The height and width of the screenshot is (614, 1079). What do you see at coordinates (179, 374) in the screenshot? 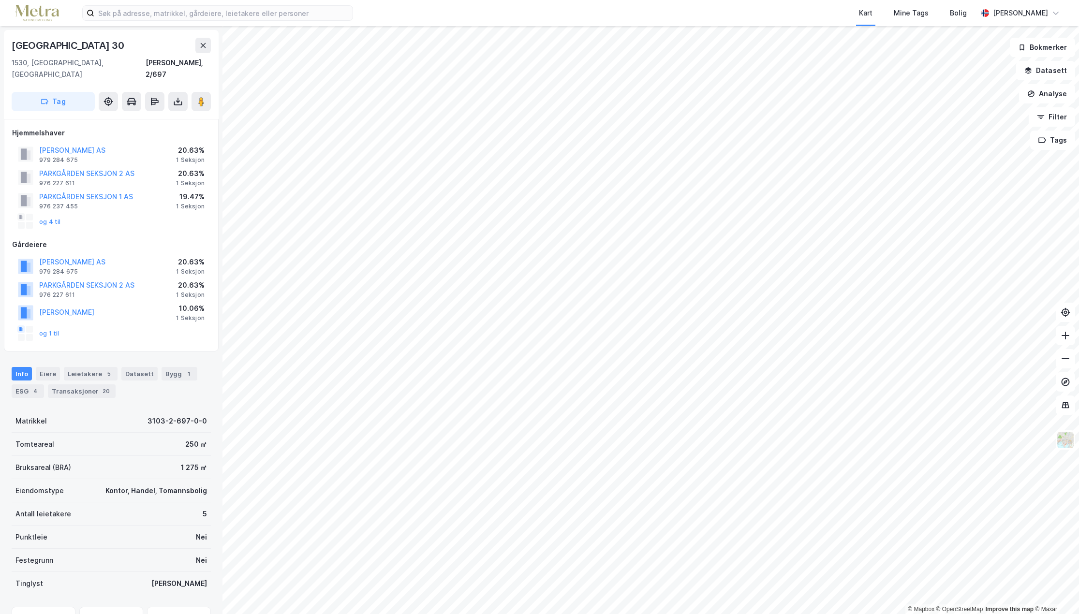
I see `div: Bygg` at bounding box center [179, 374].